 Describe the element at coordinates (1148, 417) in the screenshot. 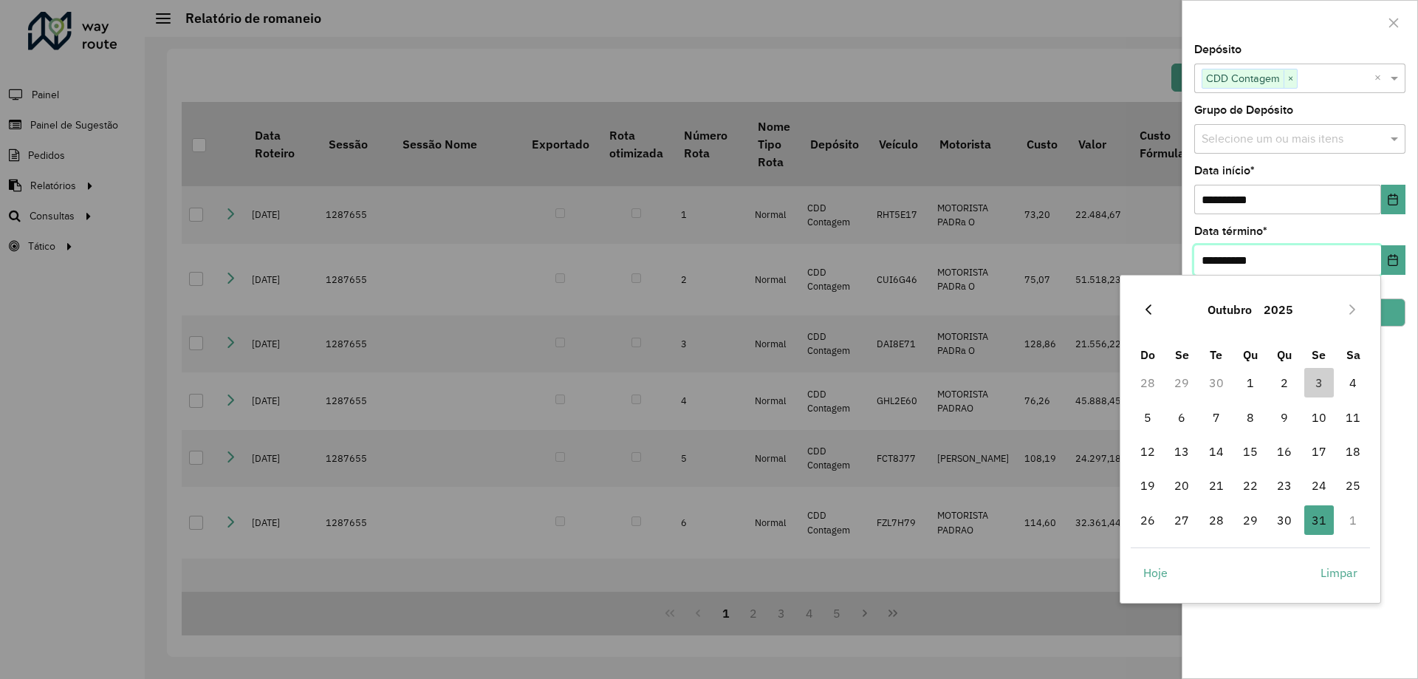

I see `td: 5` at that location.